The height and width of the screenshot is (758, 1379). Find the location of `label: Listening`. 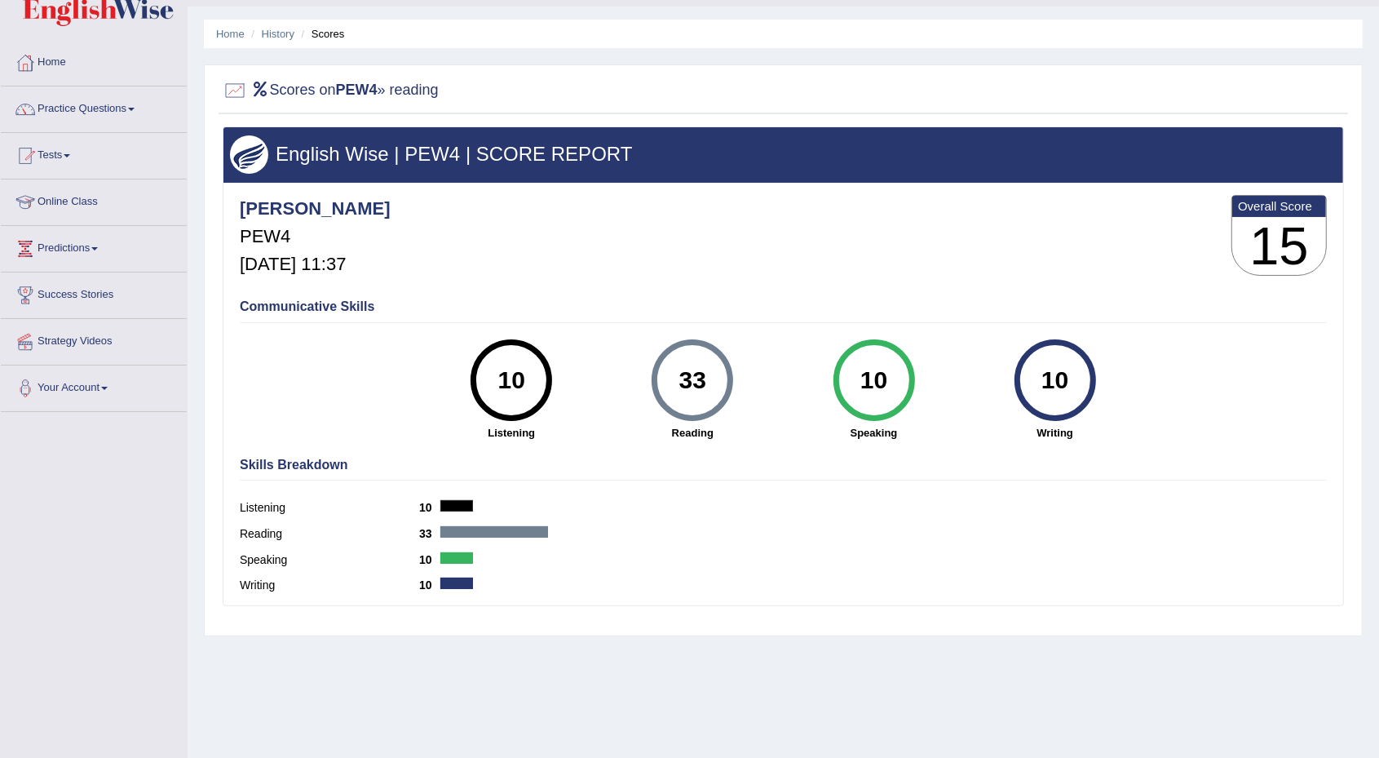

label: Listening is located at coordinates (330, 507).